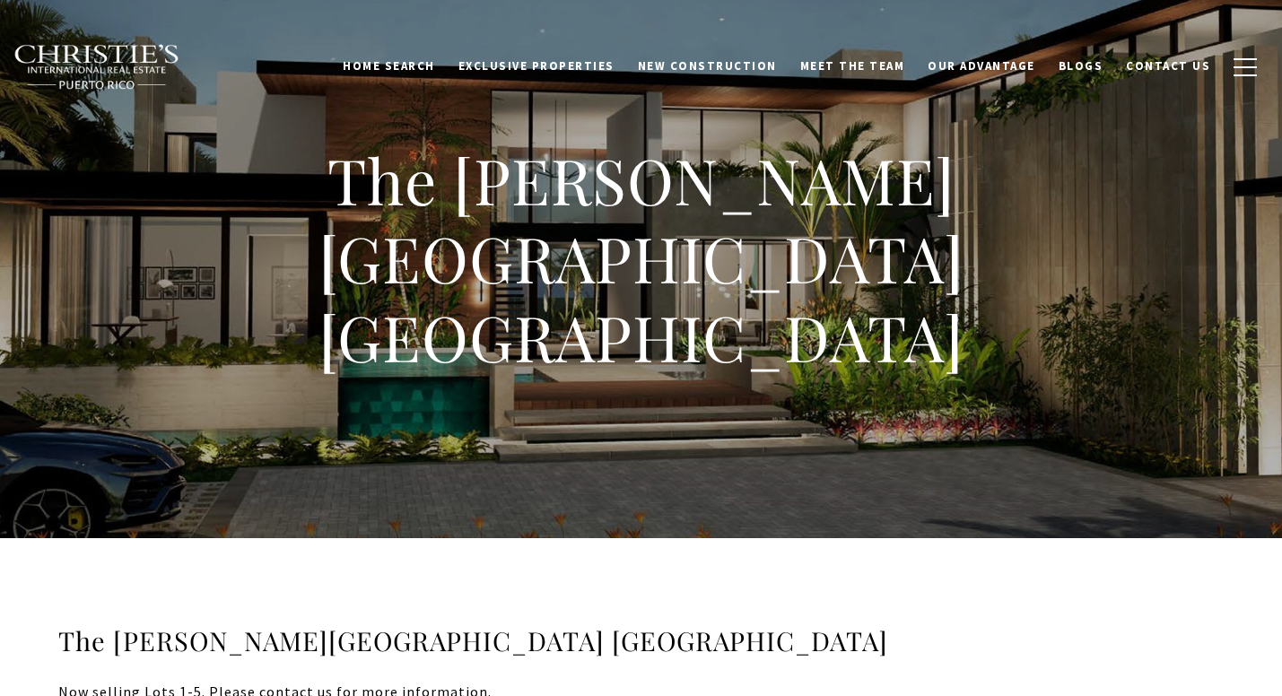 The height and width of the screenshot is (696, 1282). I want to click on a: Blogs, so click(1081, 66).